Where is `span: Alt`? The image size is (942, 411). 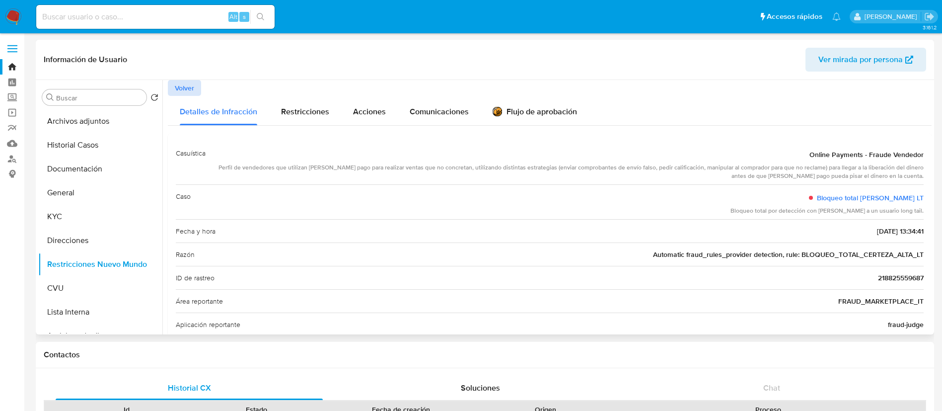
span: Alt is located at coordinates (233, 16).